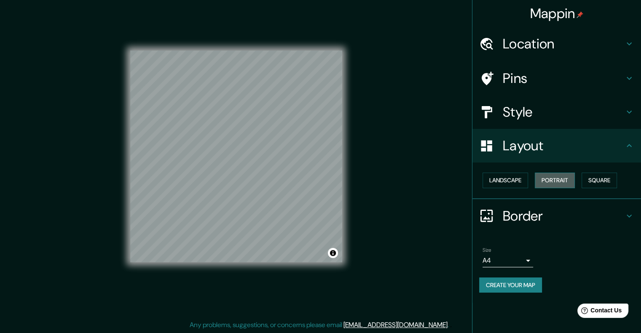 The image size is (641, 333). What do you see at coordinates (505, 180) in the screenshot?
I see `button: Landscape` at bounding box center [505, 180].